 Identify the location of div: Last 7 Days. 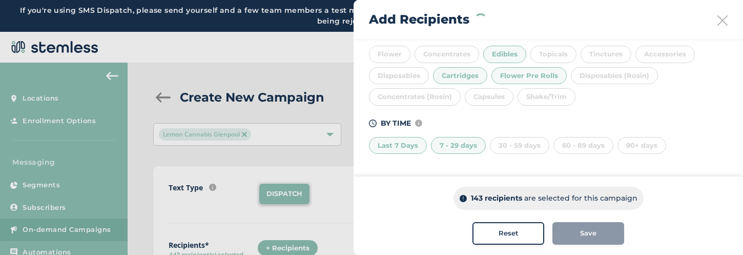
(397, 145).